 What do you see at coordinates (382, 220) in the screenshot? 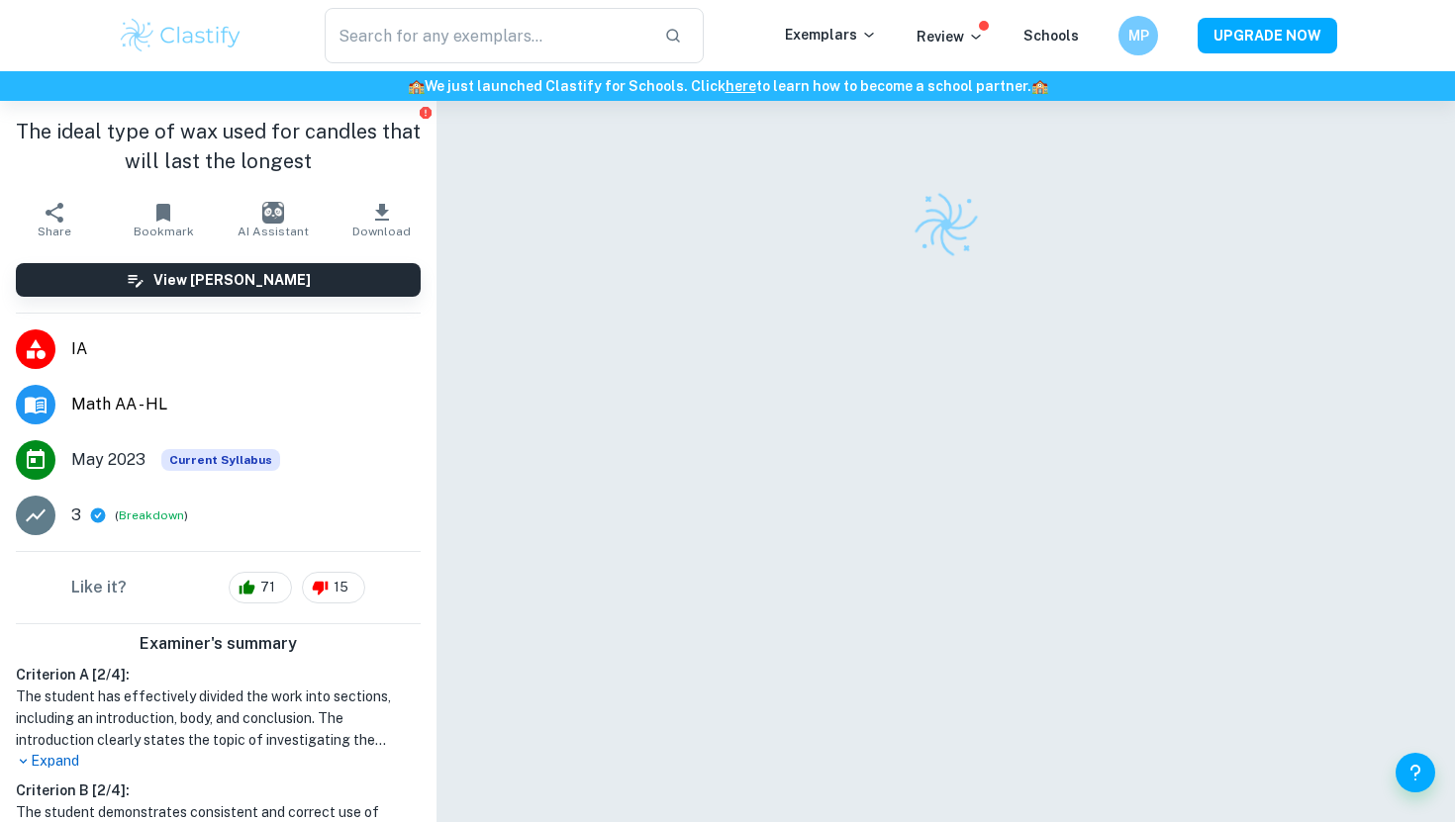
I see `button: Download` at bounding box center [382, 220].